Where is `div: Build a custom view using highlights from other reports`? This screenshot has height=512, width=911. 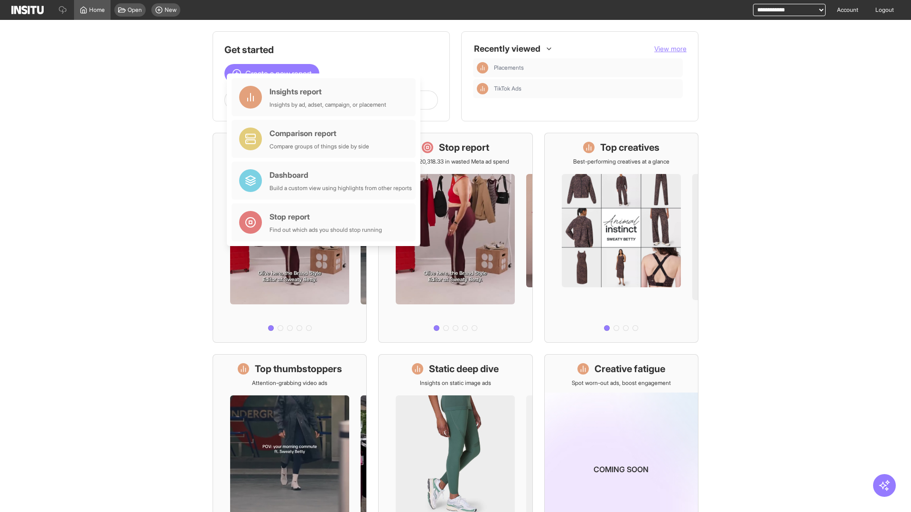
div: Build a custom view using highlights from other reports is located at coordinates (341, 188).